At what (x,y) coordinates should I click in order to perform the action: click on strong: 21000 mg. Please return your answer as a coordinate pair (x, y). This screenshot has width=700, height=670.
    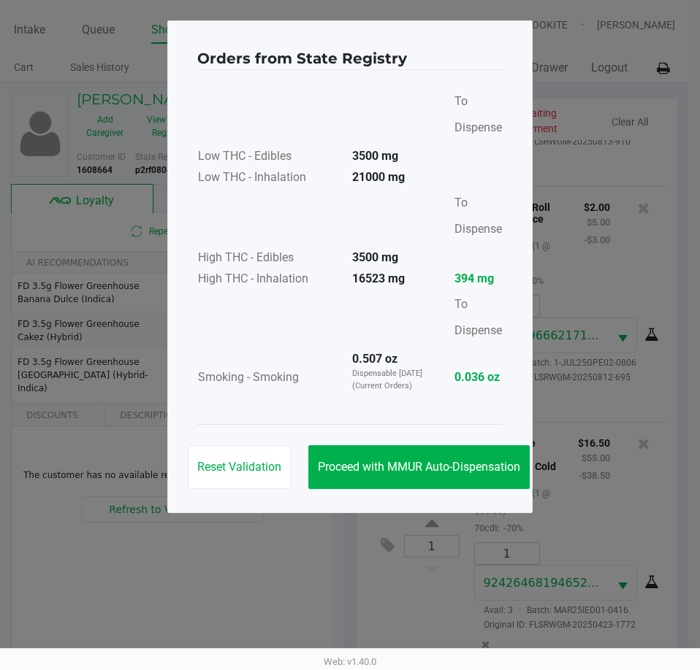
    Looking at the image, I should click on (378, 177).